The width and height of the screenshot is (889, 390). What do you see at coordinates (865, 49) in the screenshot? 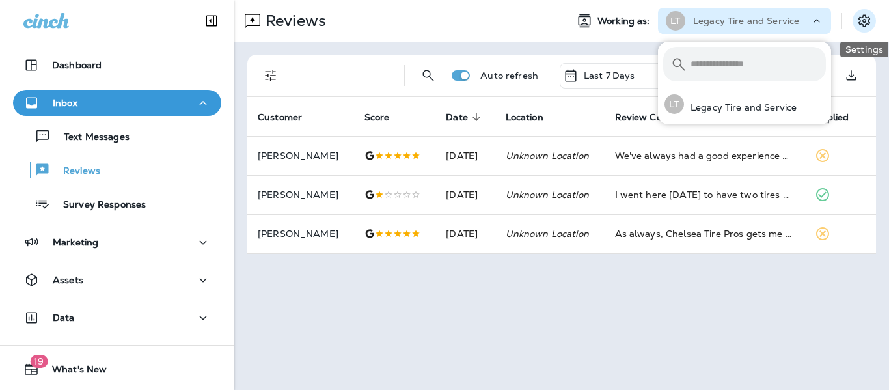
I see `div: Settings` at bounding box center [865, 49].